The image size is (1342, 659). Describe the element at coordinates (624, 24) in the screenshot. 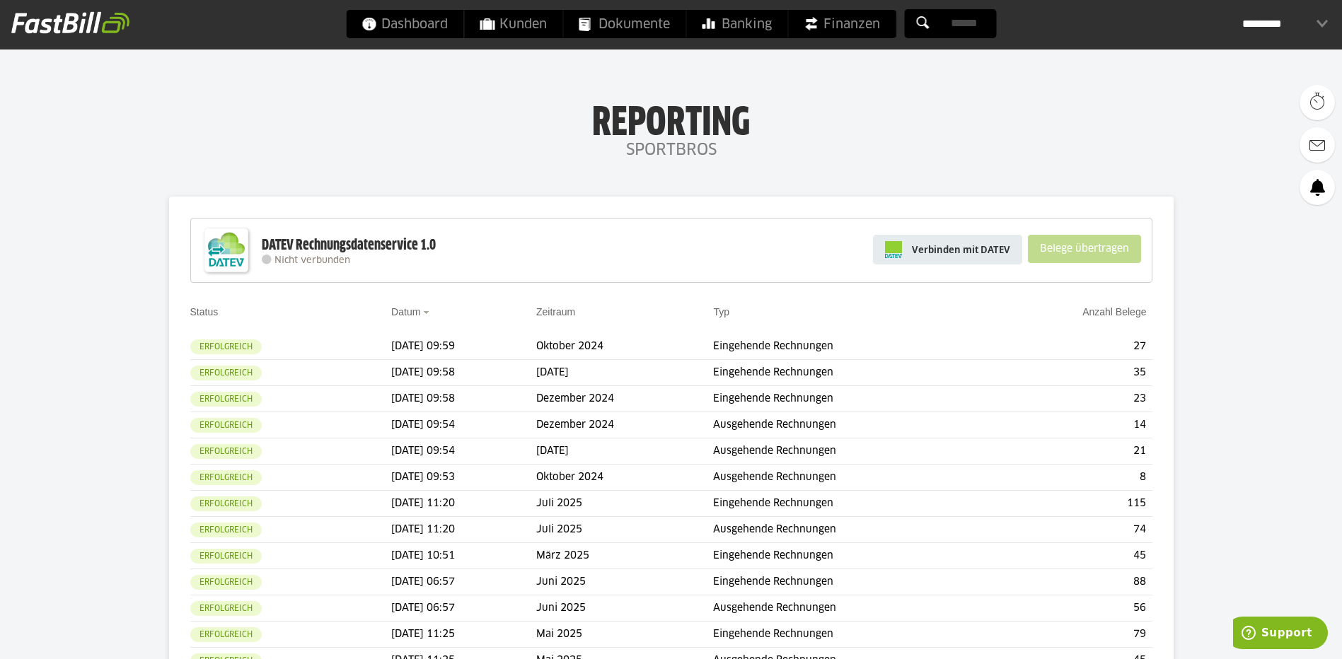

I see `span: Dokumente` at that location.